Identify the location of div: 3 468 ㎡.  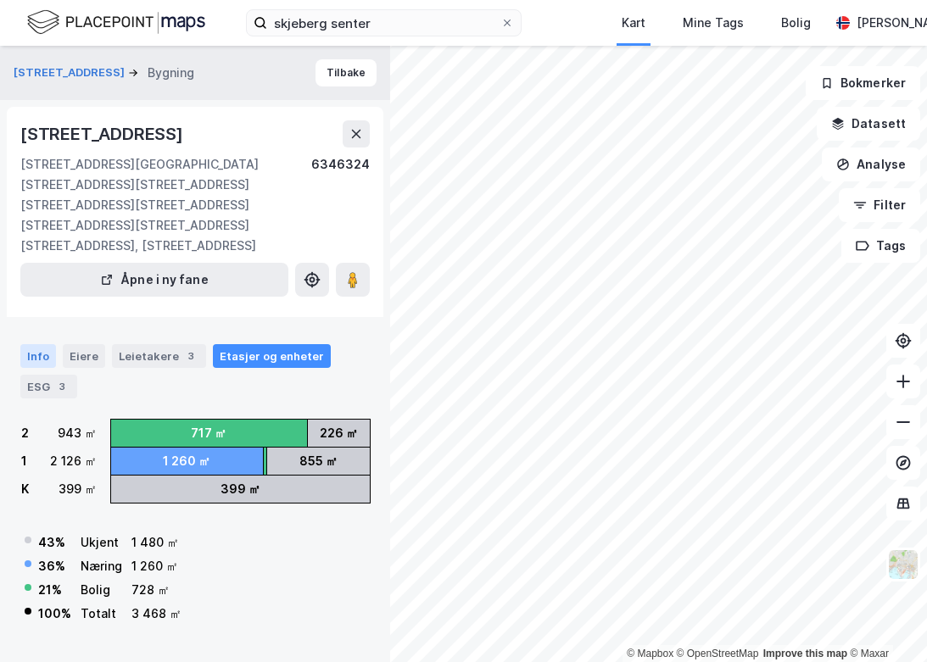
(156, 614).